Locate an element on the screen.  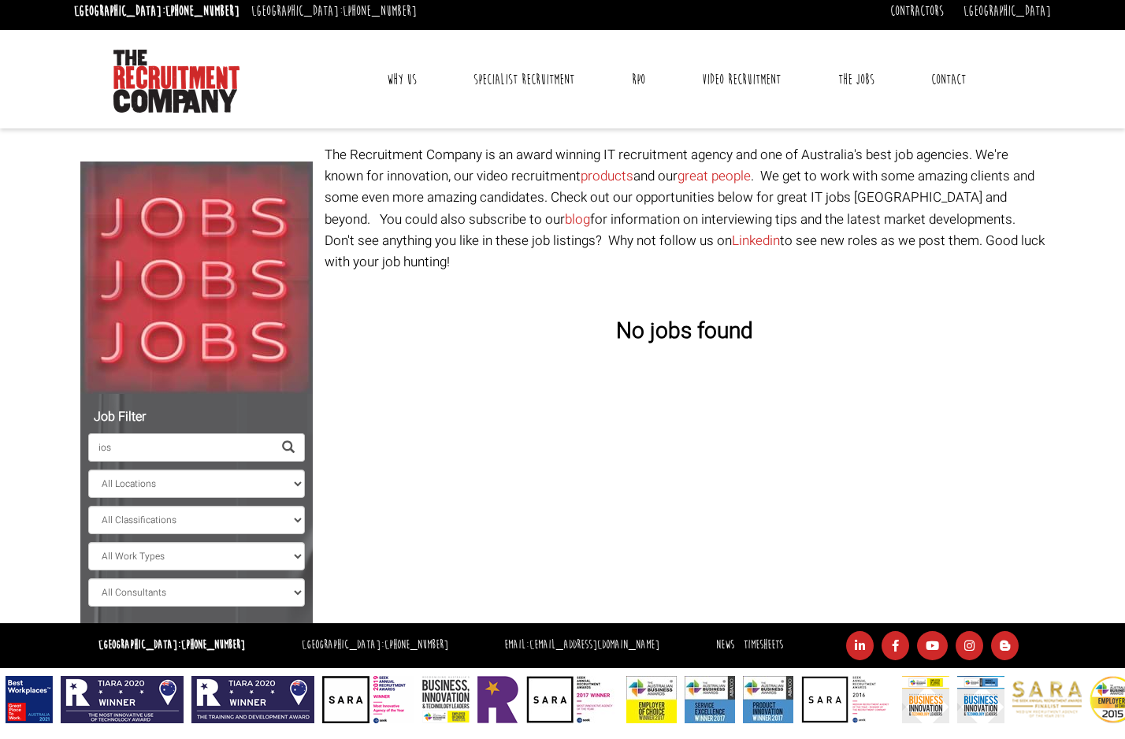
a: Why Us is located at coordinates (402, 80).